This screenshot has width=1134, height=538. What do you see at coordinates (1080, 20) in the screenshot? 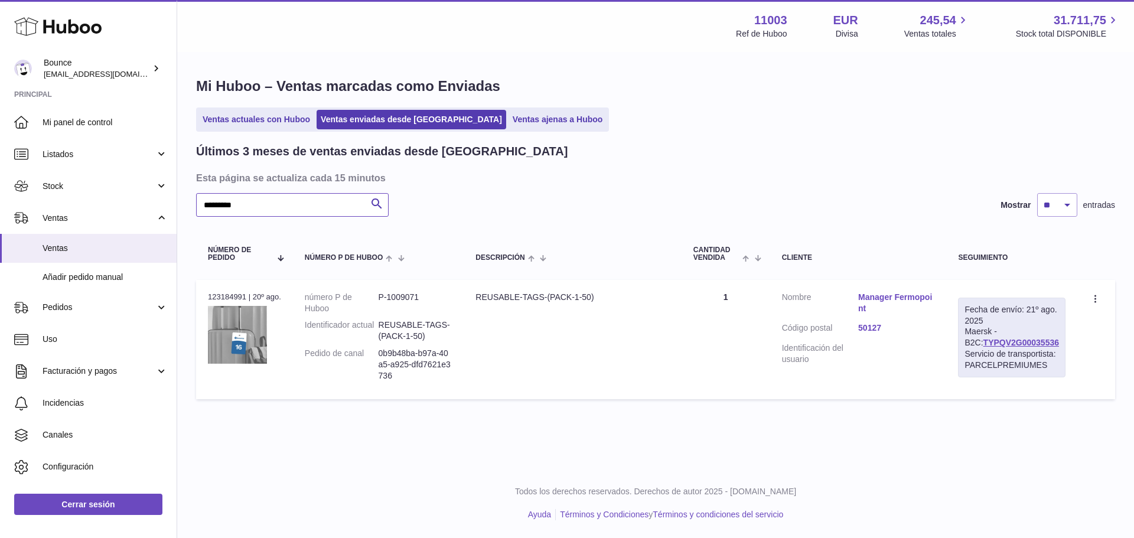
I see `span: 31.711,75` at bounding box center [1080, 20].